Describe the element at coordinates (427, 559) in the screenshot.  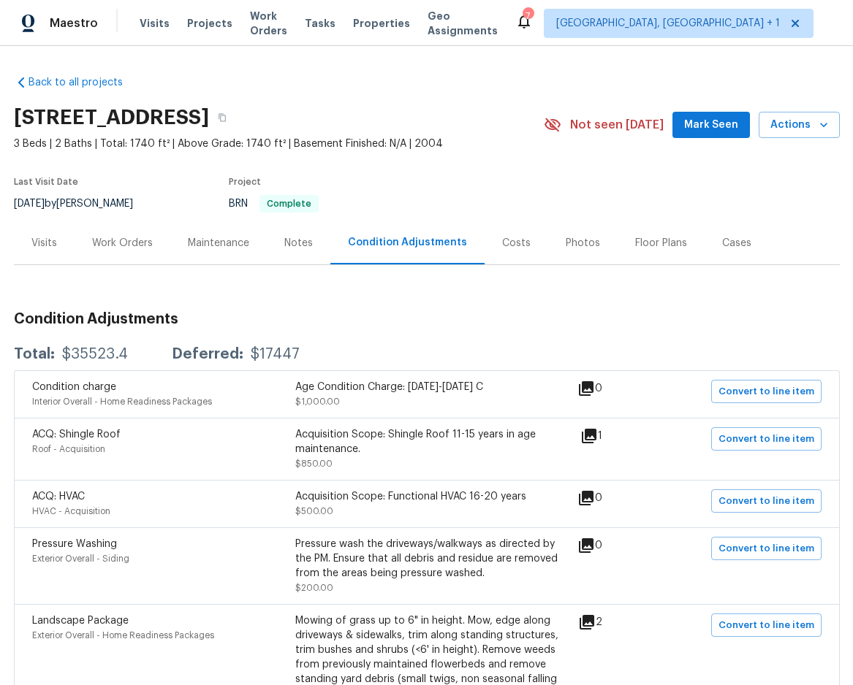
I see `div: Pressure wash the driveways/walkways as directed by the PM. Ensure that all debris and residue ar...` at that location.